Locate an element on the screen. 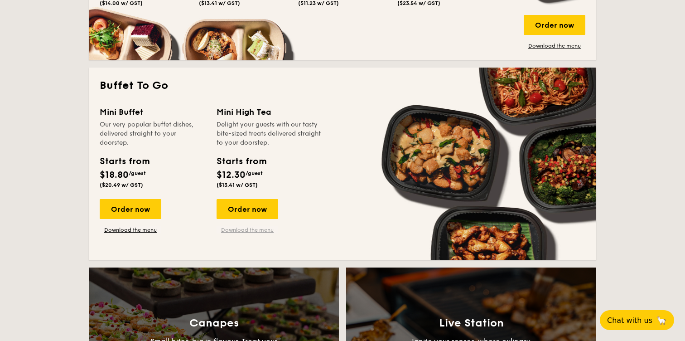  span: ($20.49 w/ GST) is located at coordinates (121, 185).